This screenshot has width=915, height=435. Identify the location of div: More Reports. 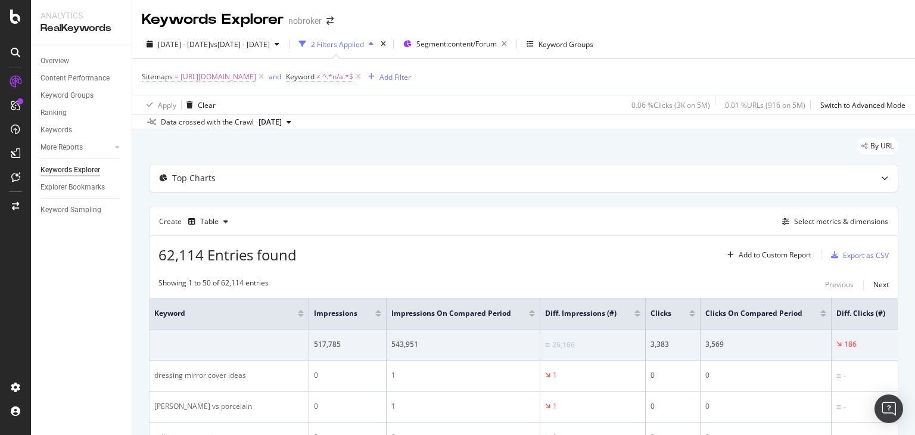
(61, 147).